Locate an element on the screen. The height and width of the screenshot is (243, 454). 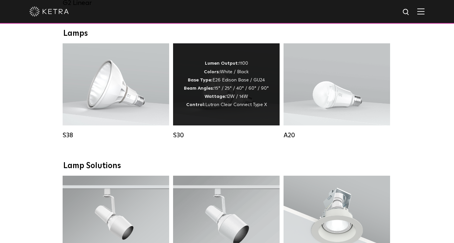
strong: Control: is located at coordinates (196, 105).